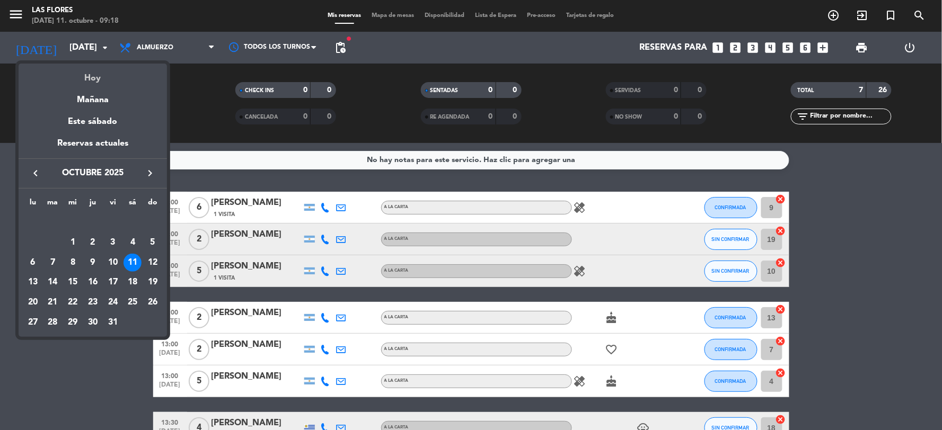 This screenshot has height=430, width=942. Describe the element at coordinates (132, 303) in the screenshot. I see `div: 25` at that location.